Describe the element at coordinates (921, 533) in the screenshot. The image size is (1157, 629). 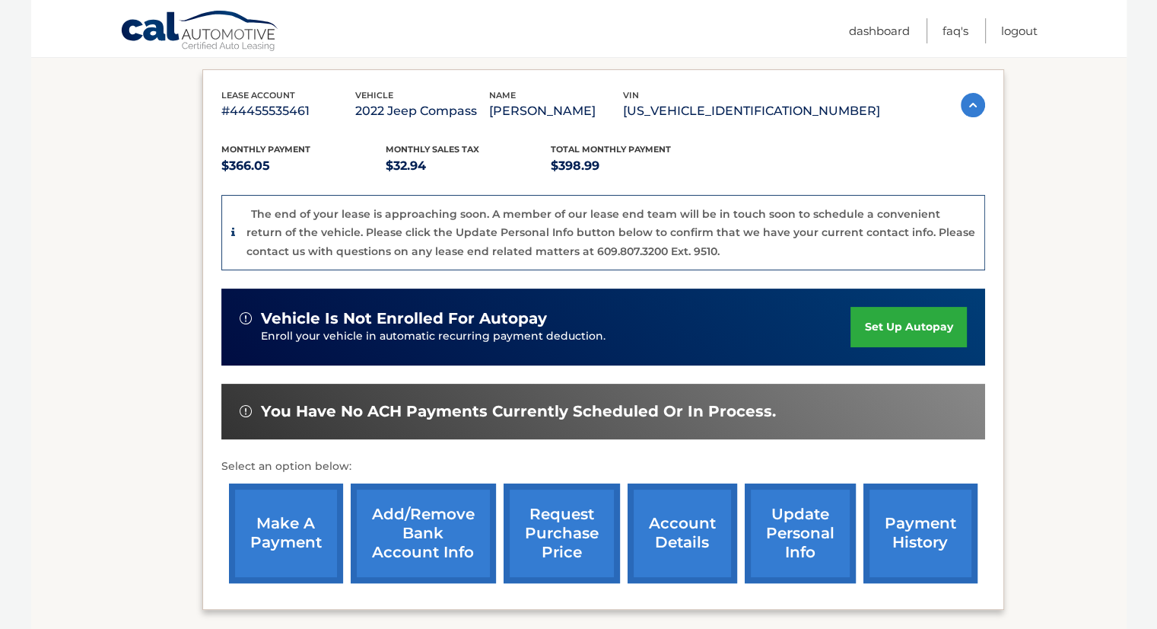
I see `a: payment history` at that location.